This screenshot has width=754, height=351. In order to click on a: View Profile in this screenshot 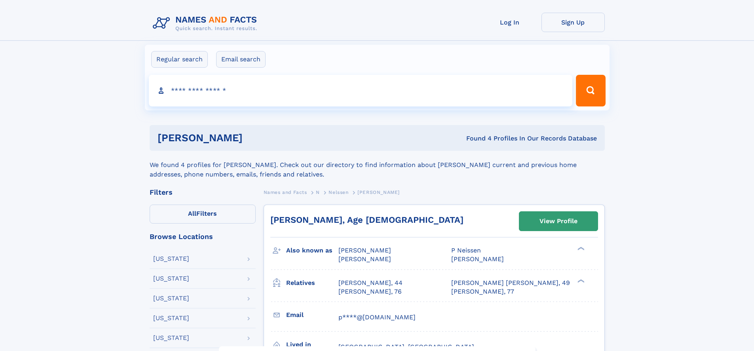, I will do `click(559, 221)`.